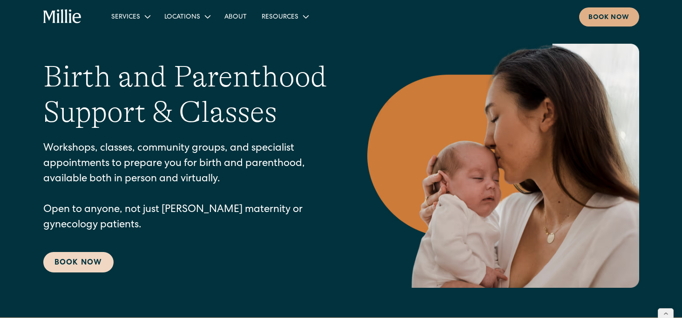 The width and height of the screenshot is (682, 318). I want to click on a: Book now, so click(609, 17).